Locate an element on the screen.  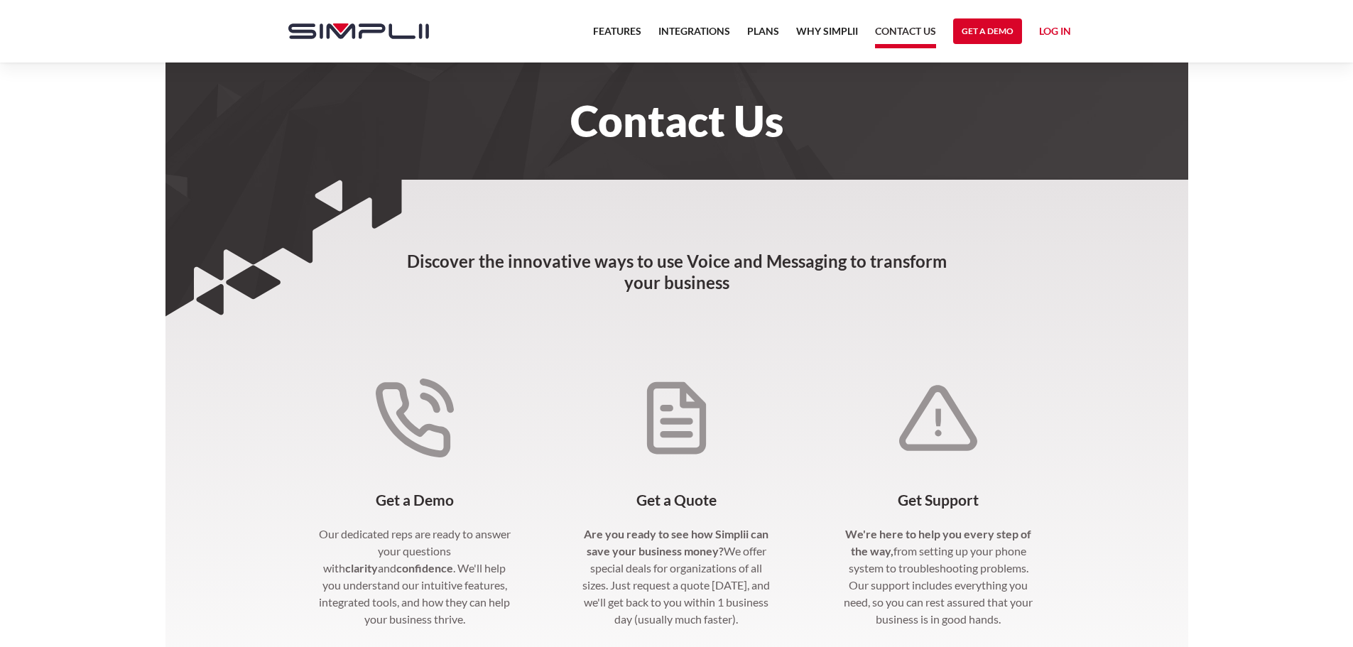
strong: confidence is located at coordinates (425, 567).